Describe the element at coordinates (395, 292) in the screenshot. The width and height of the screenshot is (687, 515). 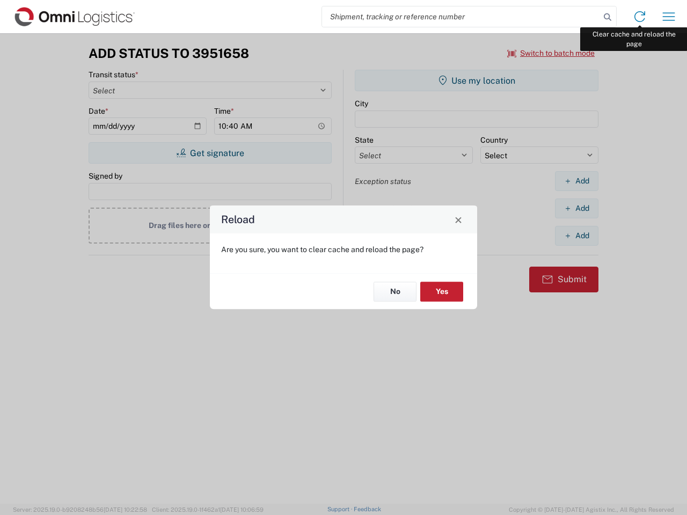
I see `button: No` at that location.